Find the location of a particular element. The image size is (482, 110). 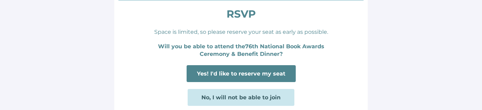

span: Yes! I'd like to reserve my seat is located at coordinates (241, 73).